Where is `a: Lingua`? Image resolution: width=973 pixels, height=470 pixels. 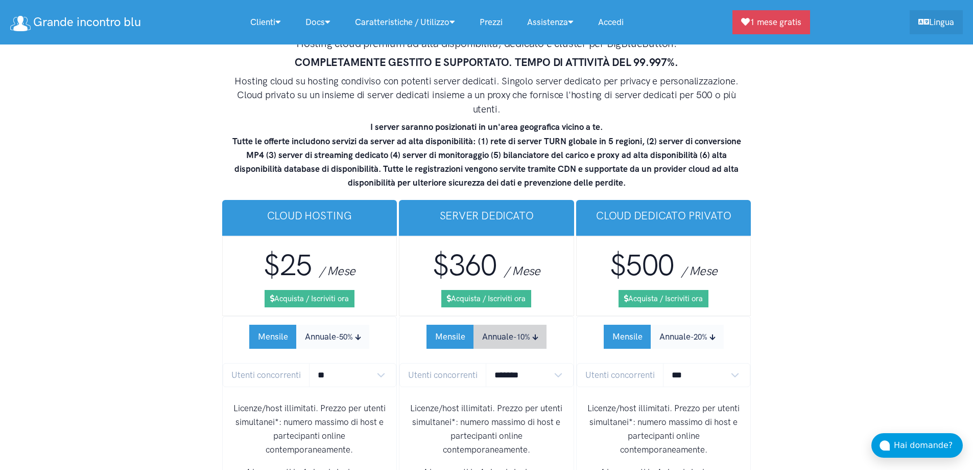 a: Lingua is located at coordinates (937, 22).